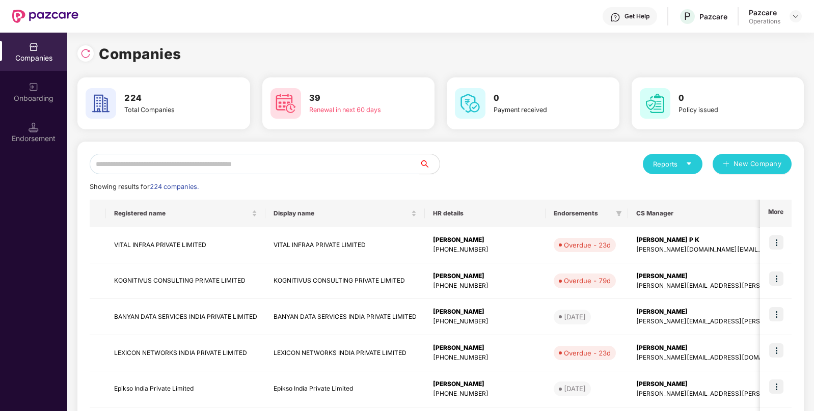 The image size is (814, 411). Describe the element at coordinates (722, 110) in the screenshot. I see `div: Policy issued` at that location.